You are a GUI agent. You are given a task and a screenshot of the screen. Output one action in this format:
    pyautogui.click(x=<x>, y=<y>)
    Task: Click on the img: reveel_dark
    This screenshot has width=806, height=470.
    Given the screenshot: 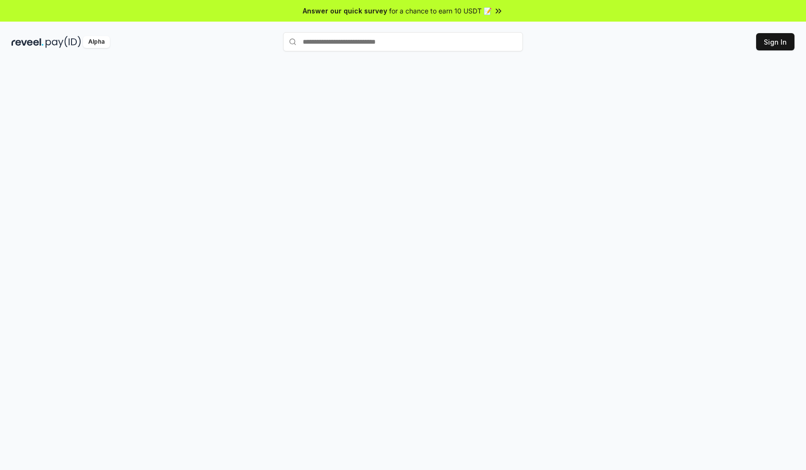 What is the action you would take?
    pyautogui.click(x=27, y=42)
    